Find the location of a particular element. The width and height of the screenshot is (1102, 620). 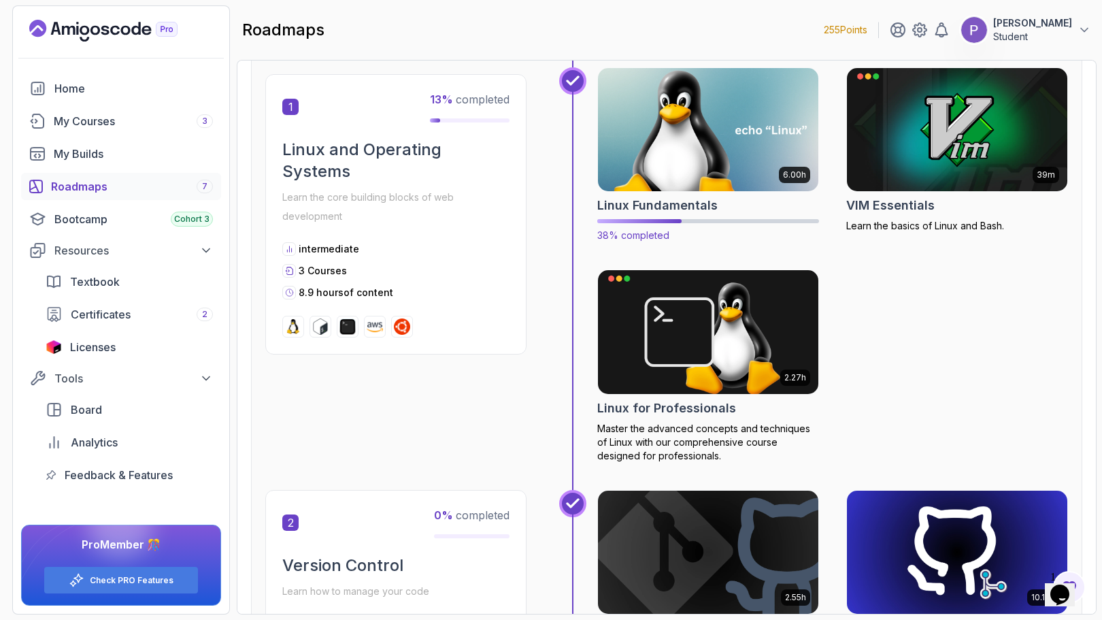

div: My Builds is located at coordinates (133, 154).